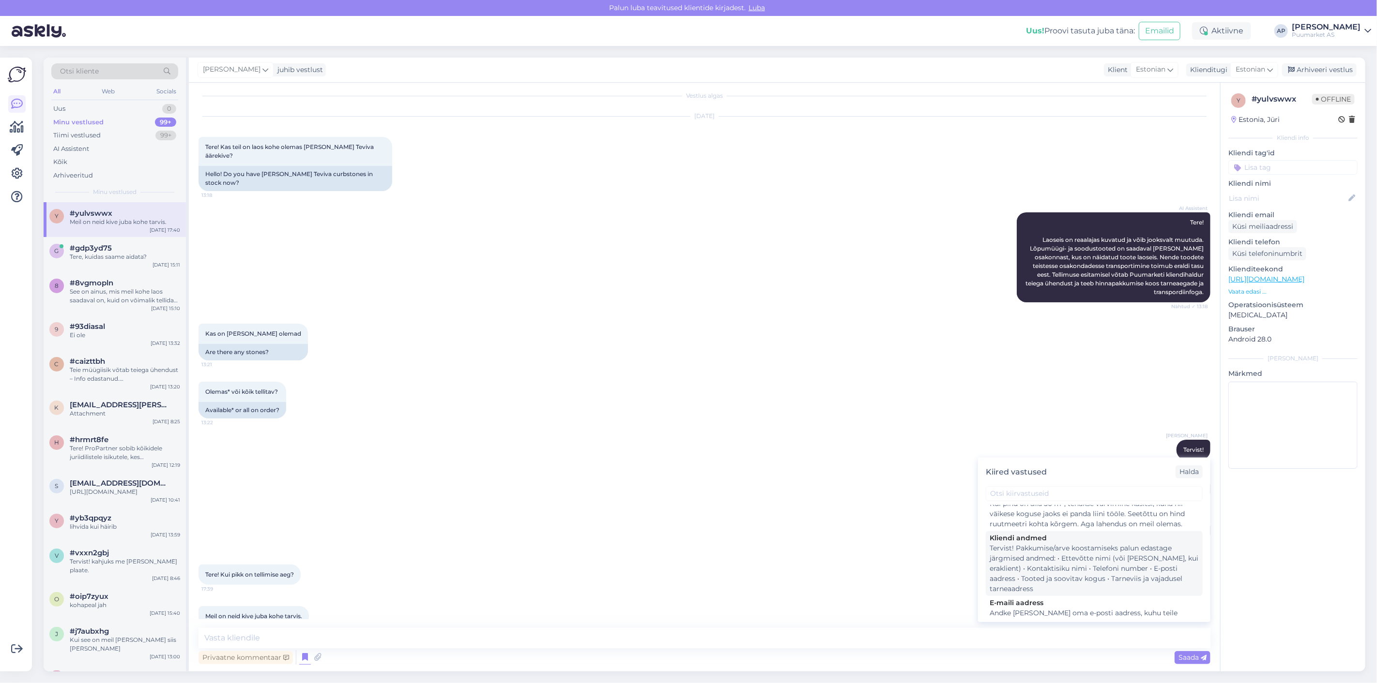 The height and width of the screenshot is (683, 1377). What do you see at coordinates (57, 408) in the screenshot?
I see `span: k` at bounding box center [57, 408].